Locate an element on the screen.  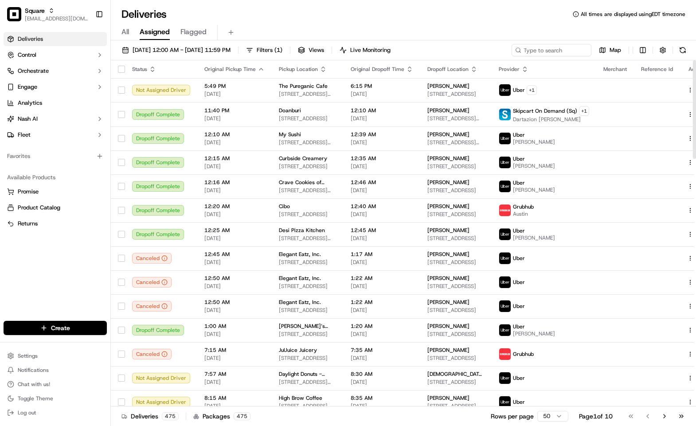
span: Square is located at coordinates (35, 11).